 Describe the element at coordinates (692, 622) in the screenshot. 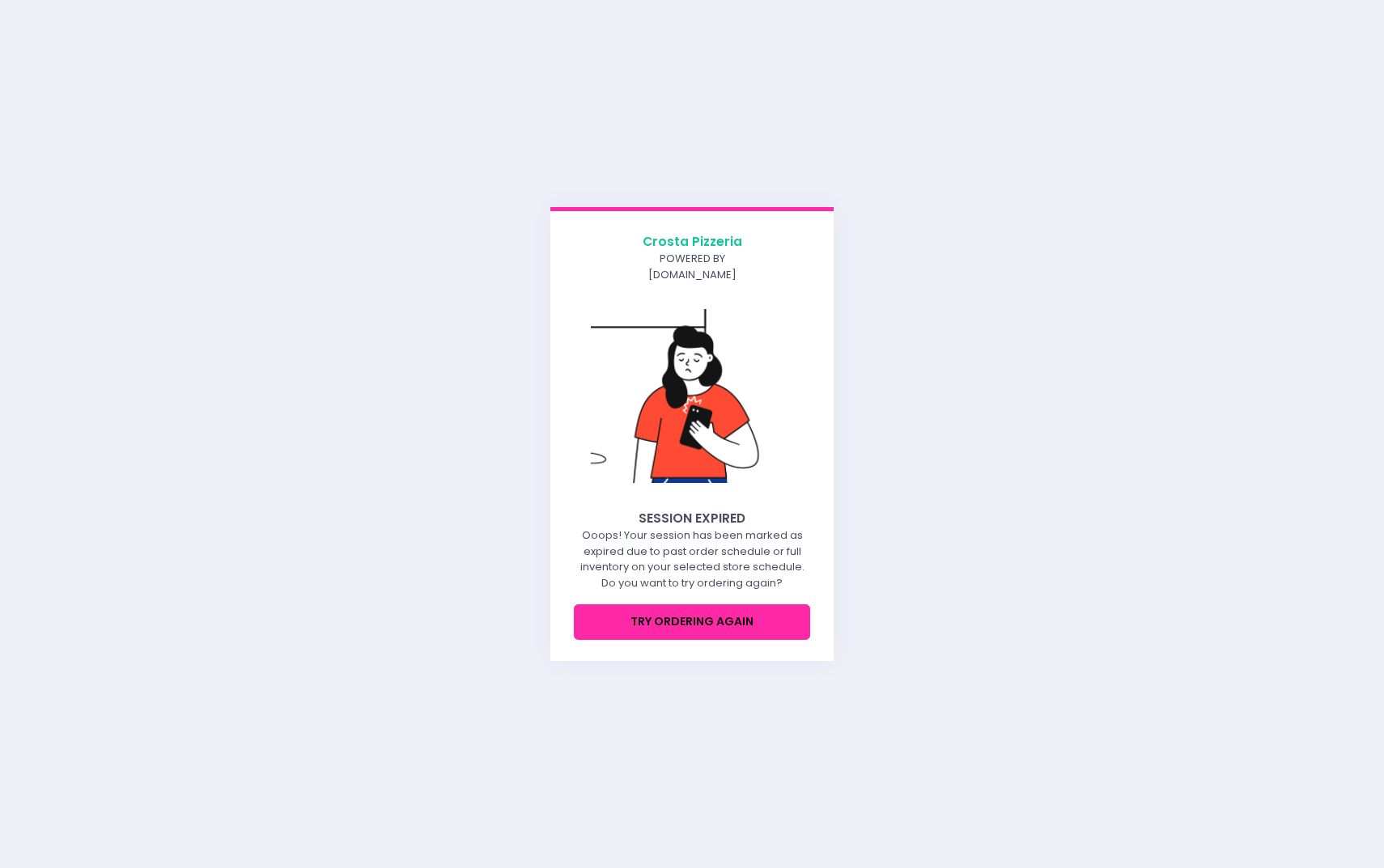

I see `button: try ordering again` at that location.